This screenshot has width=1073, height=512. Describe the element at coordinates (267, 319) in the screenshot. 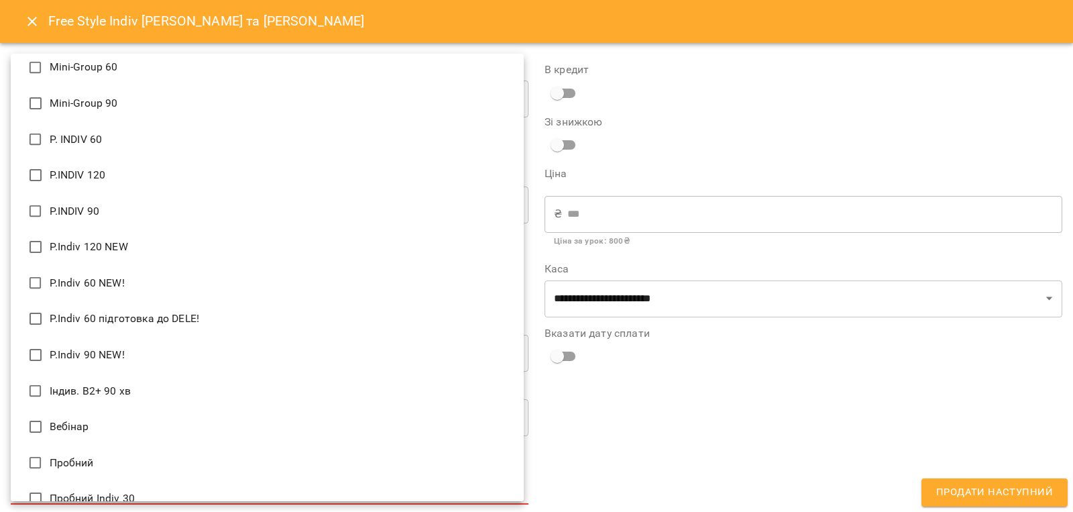

I see `li: P.Indiv 60 підготовка до DELE!` at that location.